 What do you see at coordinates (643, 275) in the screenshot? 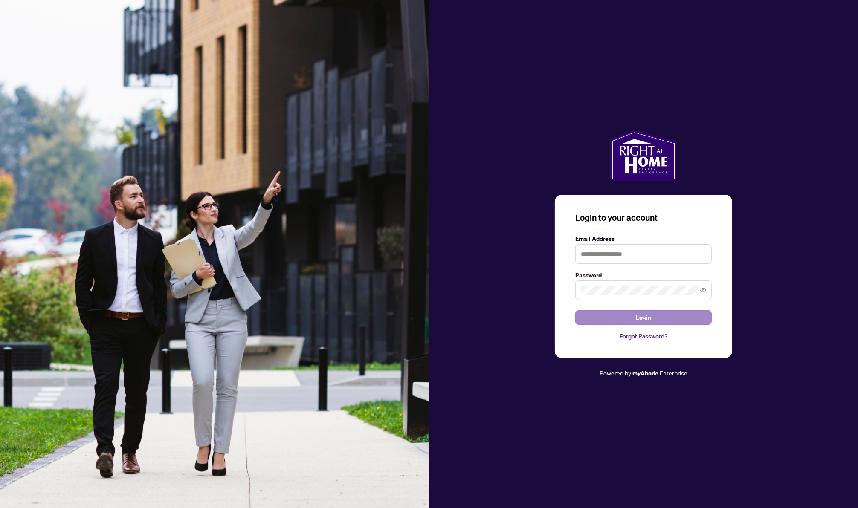
I see `label: Password` at bounding box center [643, 275].